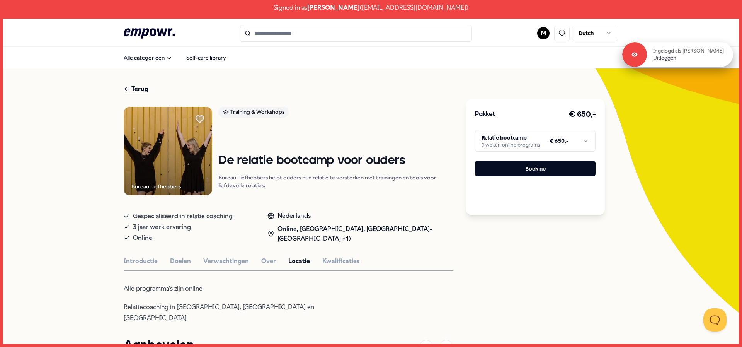 The image size is (742, 347). I want to click on div: Training & Workshops, so click(254, 112).